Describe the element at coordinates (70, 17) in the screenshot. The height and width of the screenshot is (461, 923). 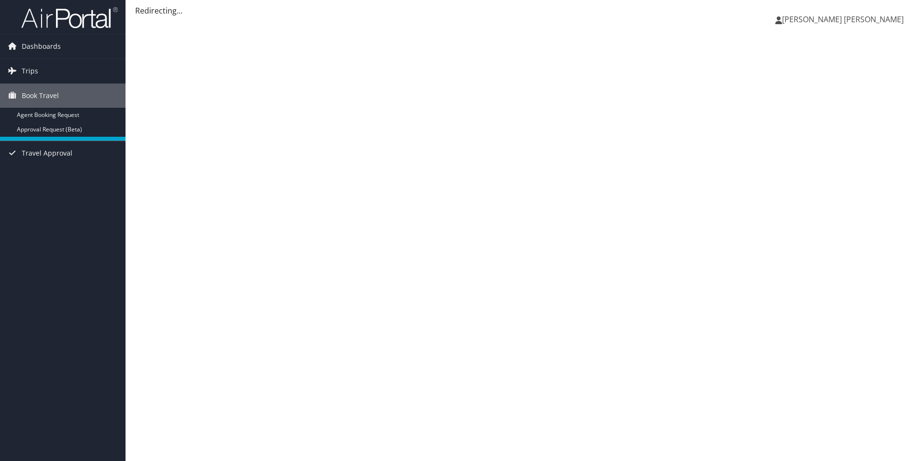
I see `img: airportal-logo.png` at that location.